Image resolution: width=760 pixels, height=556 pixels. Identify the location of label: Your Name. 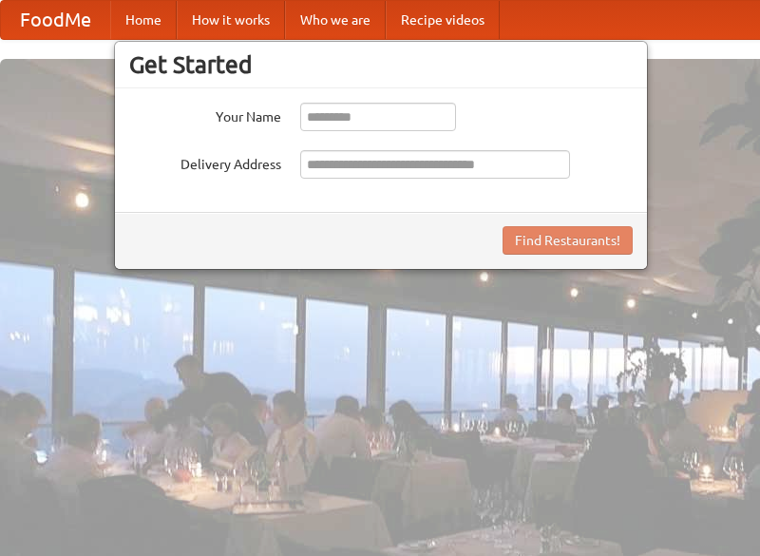
(205, 114).